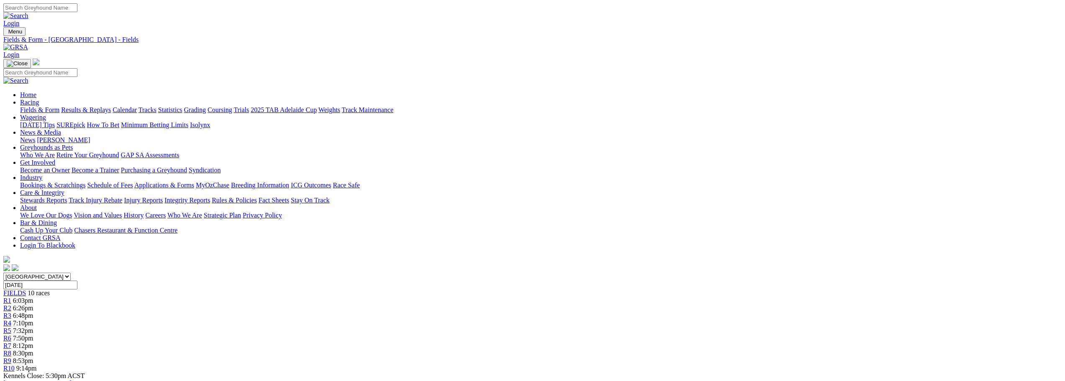 This screenshot has height=381, width=1065. Describe the element at coordinates (7, 308) in the screenshot. I see `a: R2` at that location.